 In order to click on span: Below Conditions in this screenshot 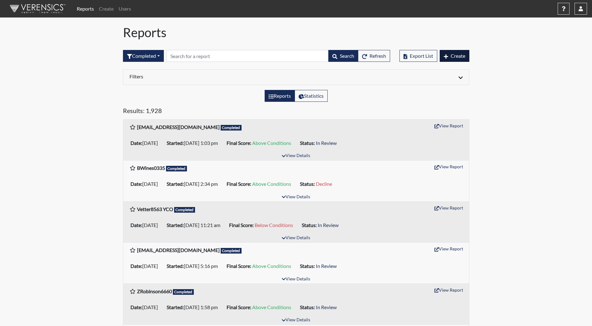, I will do `click(274, 225)`.